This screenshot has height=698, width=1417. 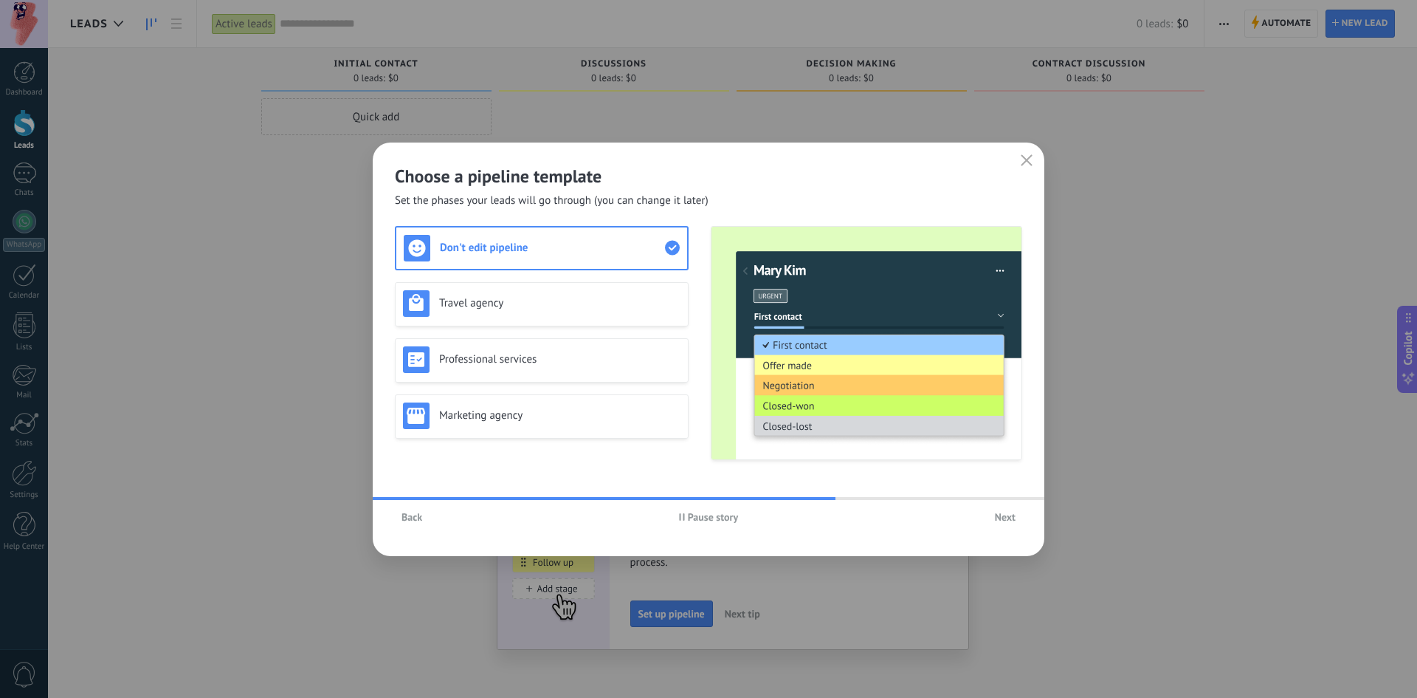 I want to click on h3: Marketing agency, so click(x=560, y=415).